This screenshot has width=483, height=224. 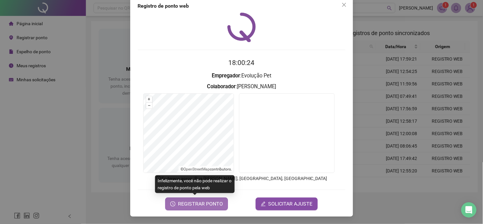 I want to click on div: Registro de ponto web, so click(x=242, y=6).